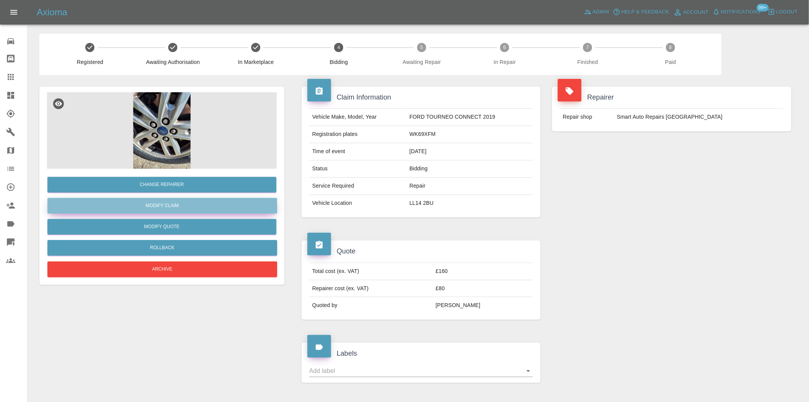 This screenshot has width=809, height=402. Describe the element at coordinates (470, 203) in the screenshot. I see `td: LL14 2BU` at that location.